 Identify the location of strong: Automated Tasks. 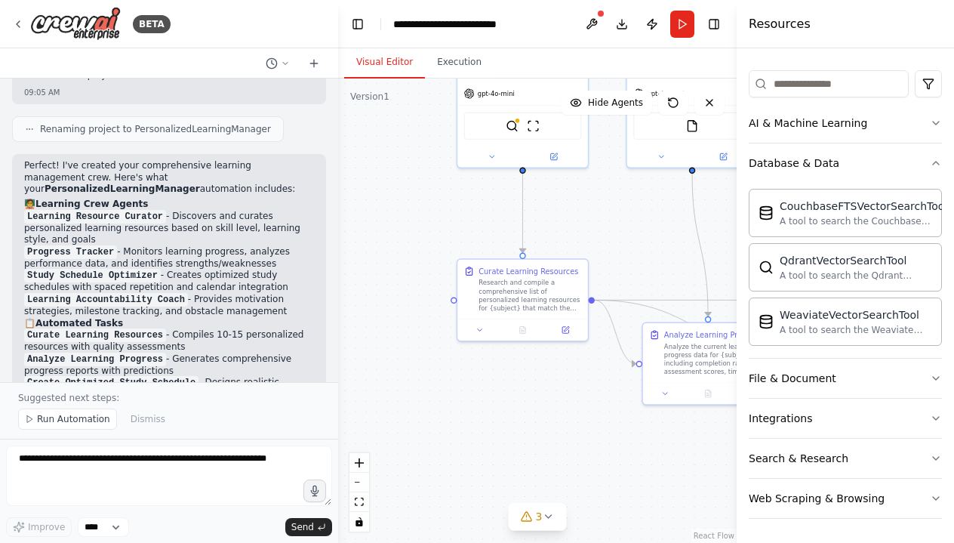
(79, 323).